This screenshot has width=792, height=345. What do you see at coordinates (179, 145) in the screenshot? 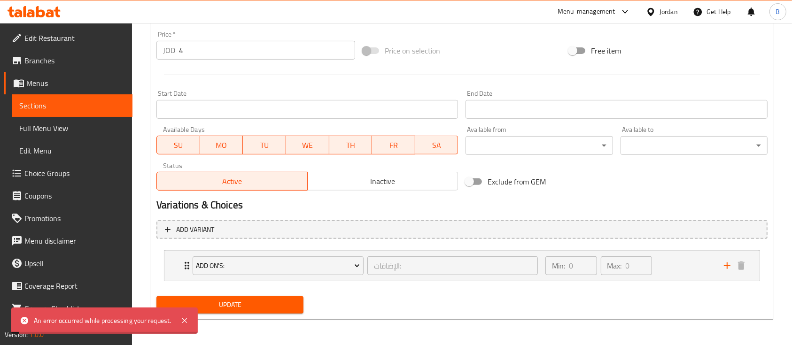
I see `span: SU` at bounding box center [179, 145].